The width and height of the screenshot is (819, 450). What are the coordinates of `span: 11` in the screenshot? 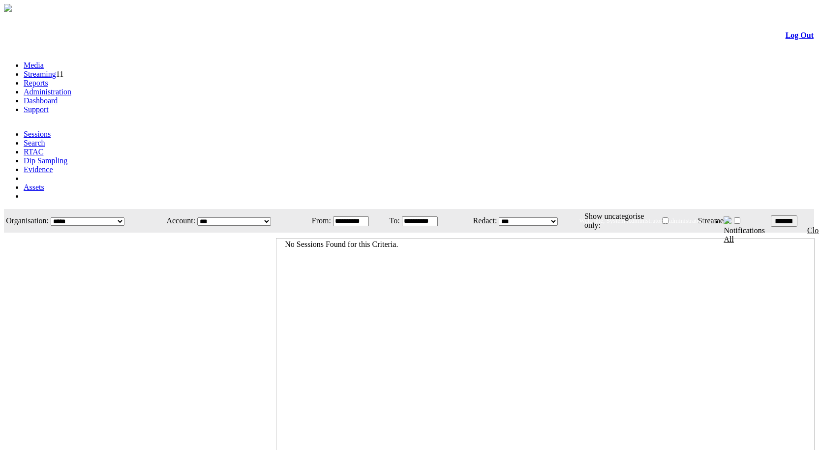 It's located at (60, 74).